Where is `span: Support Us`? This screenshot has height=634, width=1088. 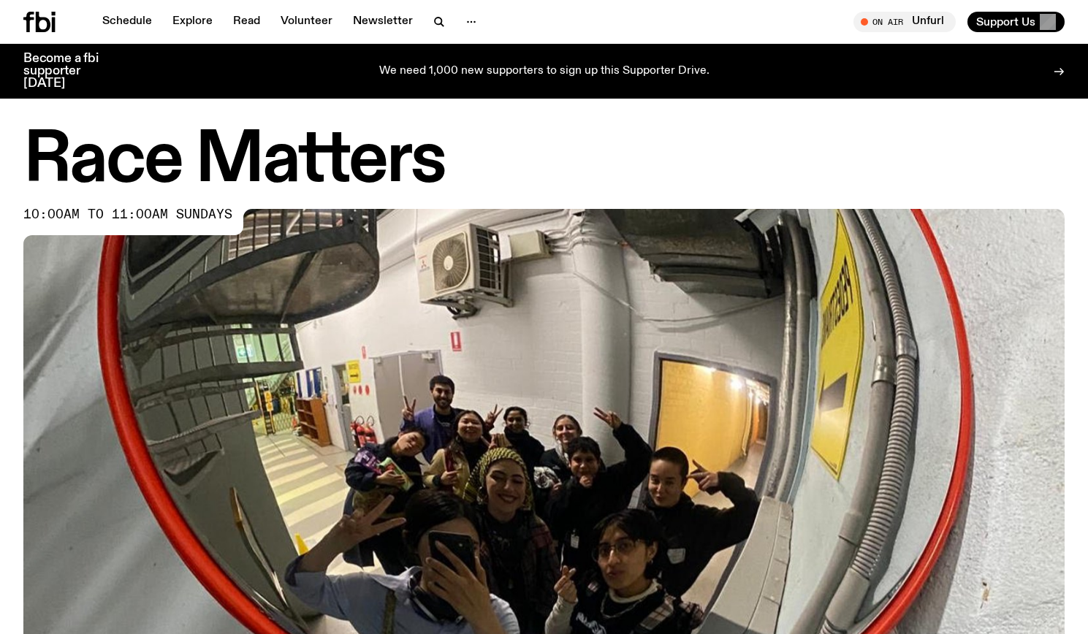 span: Support Us is located at coordinates (1006, 22).